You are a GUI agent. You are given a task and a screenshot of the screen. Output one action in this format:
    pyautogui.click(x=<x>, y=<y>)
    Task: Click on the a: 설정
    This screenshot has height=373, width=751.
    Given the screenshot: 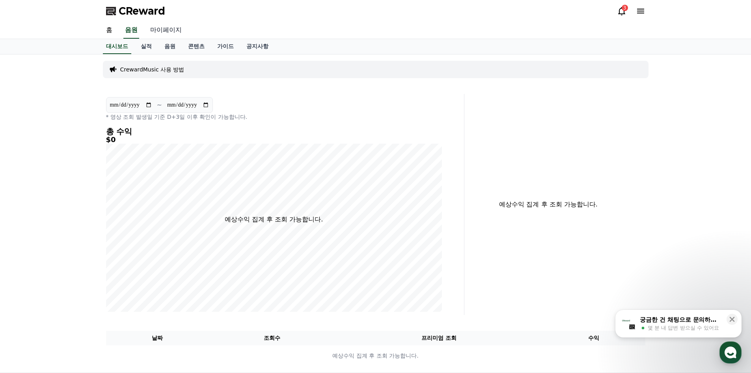 What is the action you would take?
    pyautogui.click(x=127, y=260)
    